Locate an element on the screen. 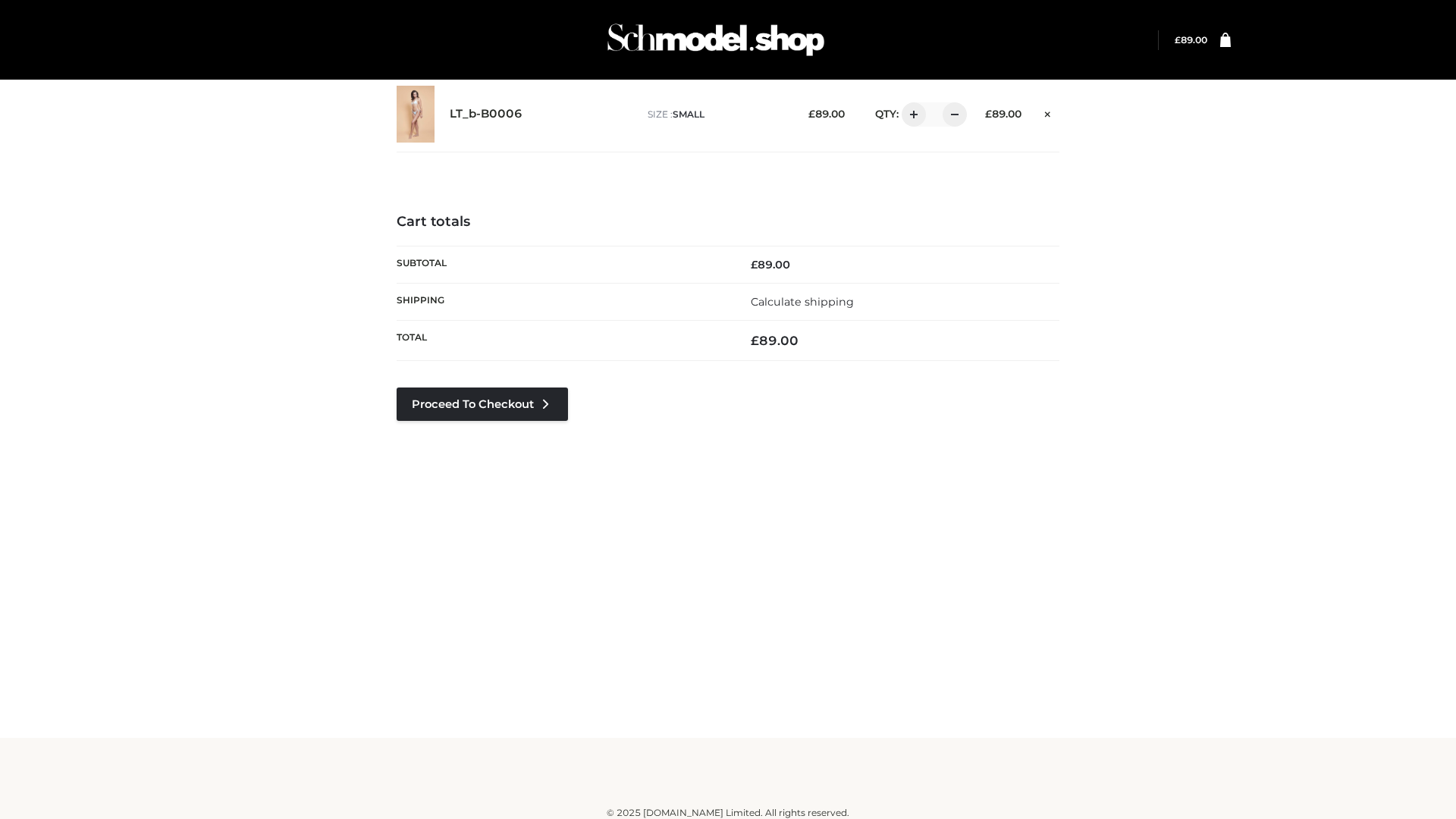 The height and width of the screenshot is (819, 1456). th: Subtotal is located at coordinates (562, 264).